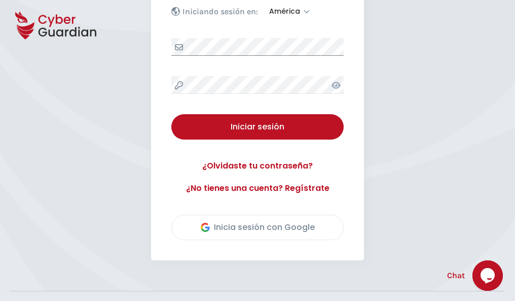 This screenshot has width=515, height=301. What do you see at coordinates (257, 127) in the screenshot?
I see `button: Iniciar sesión` at bounding box center [257, 127].